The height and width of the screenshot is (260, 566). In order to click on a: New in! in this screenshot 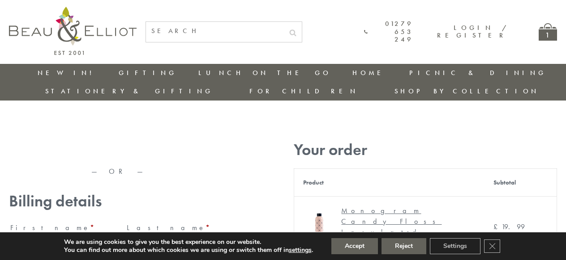, I will do `click(68, 73)`.